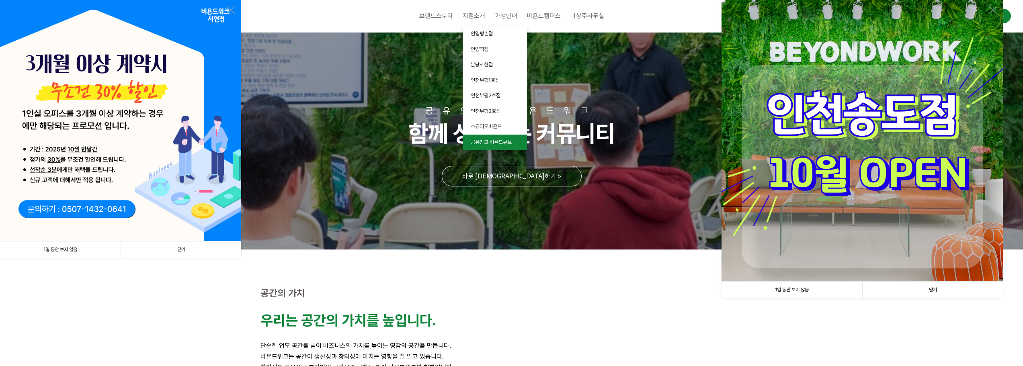  Describe the element at coordinates (282, 293) in the screenshot. I see `strong: 공간의 가치` at that location.